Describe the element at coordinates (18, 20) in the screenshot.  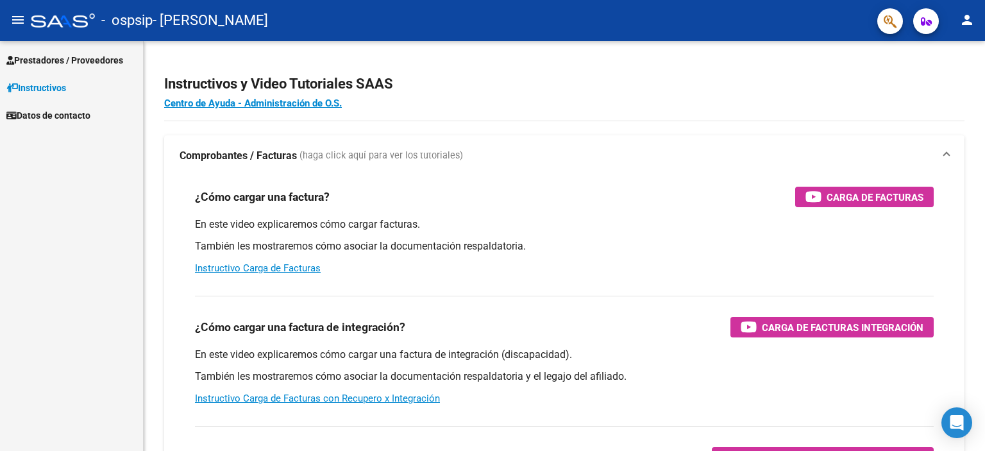
I see `mat-icon: menu` at that location.